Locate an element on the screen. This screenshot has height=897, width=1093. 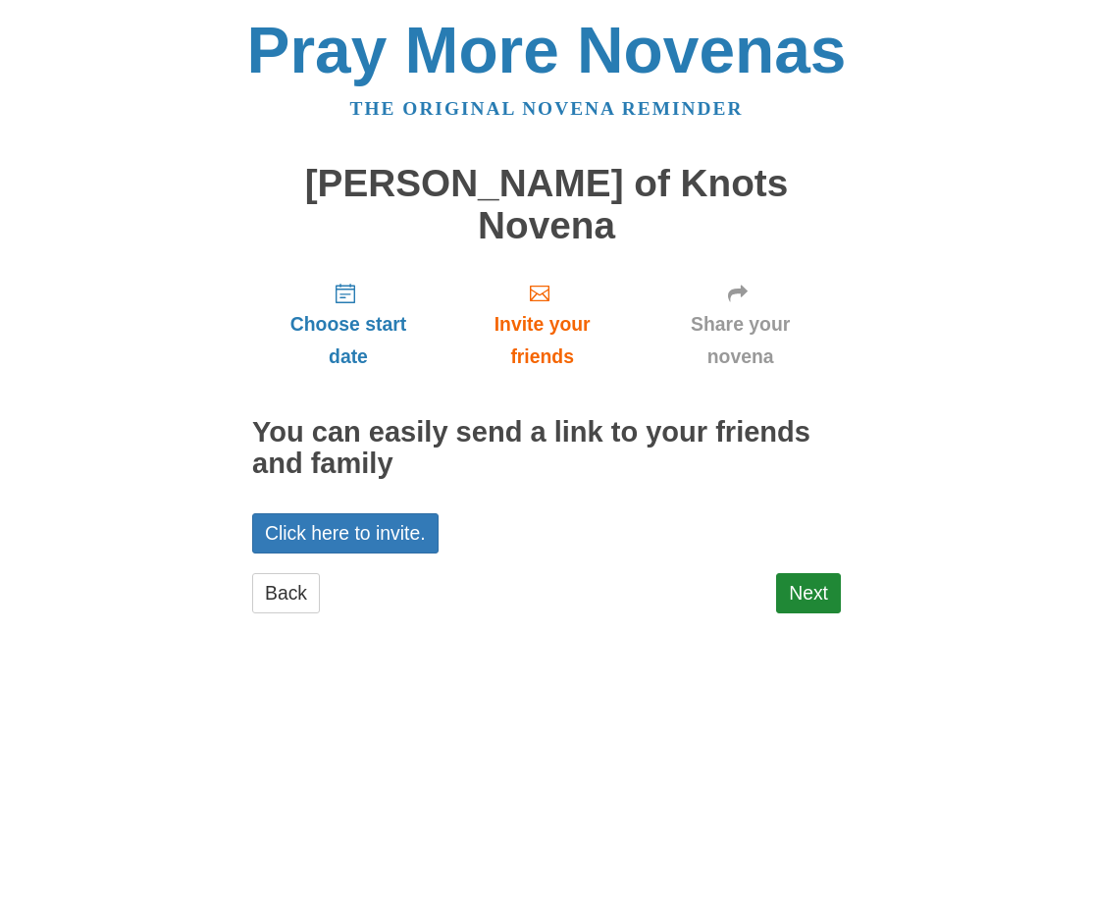
h2: You can easily send a link to your friends and family is located at coordinates (546, 448).